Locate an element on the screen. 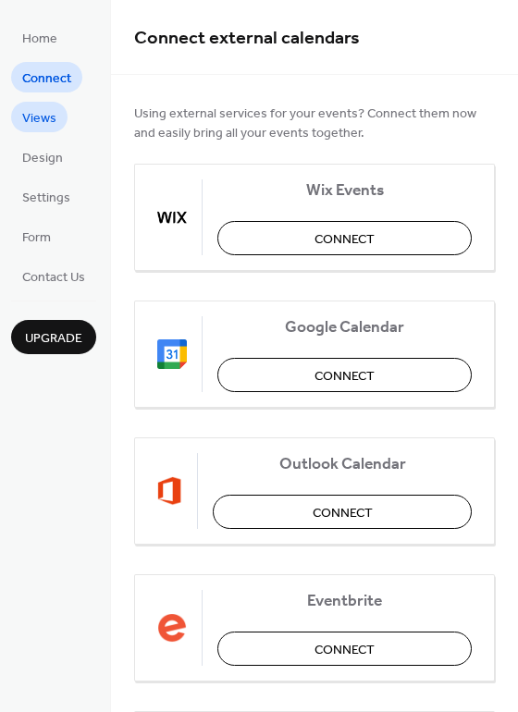 Image resolution: width=518 pixels, height=712 pixels. img: google is located at coordinates (172, 354).